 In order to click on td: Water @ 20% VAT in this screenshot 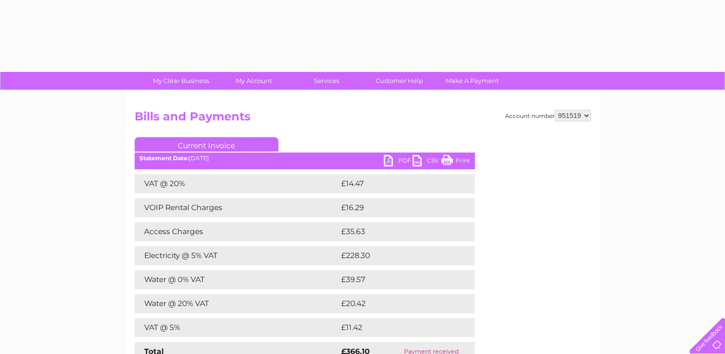, I will do `click(237, 304)`.